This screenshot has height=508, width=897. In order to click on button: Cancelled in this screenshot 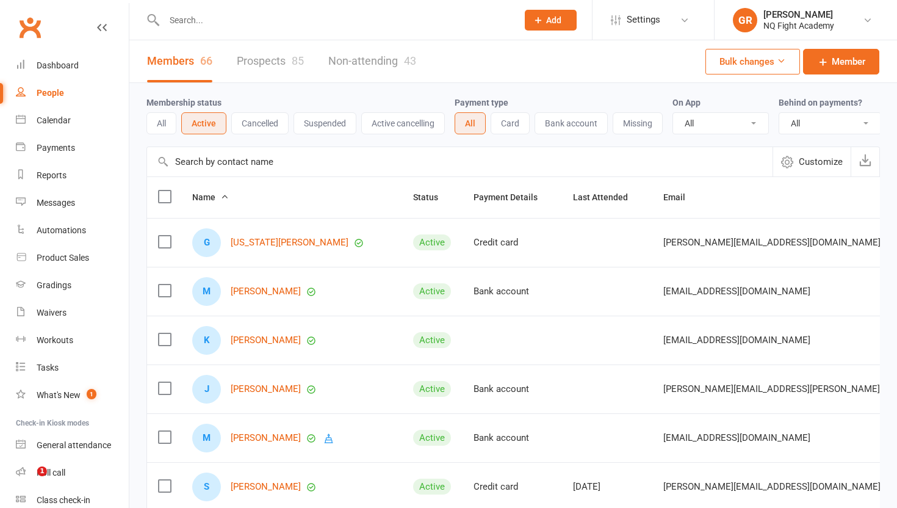, I will do `click(260, 123)`.